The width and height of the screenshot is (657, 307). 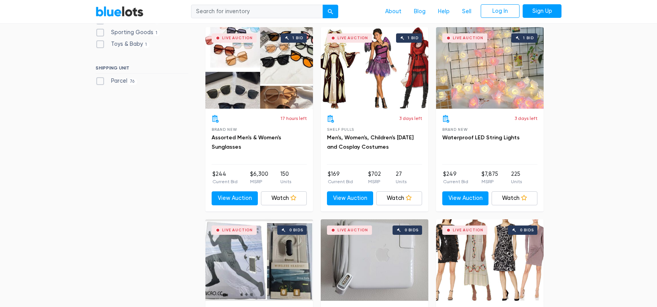 What do you see at coordinates (293, 118) in the screenshot?
I see `p: 17 hours left` at bounding box center [293, 118].